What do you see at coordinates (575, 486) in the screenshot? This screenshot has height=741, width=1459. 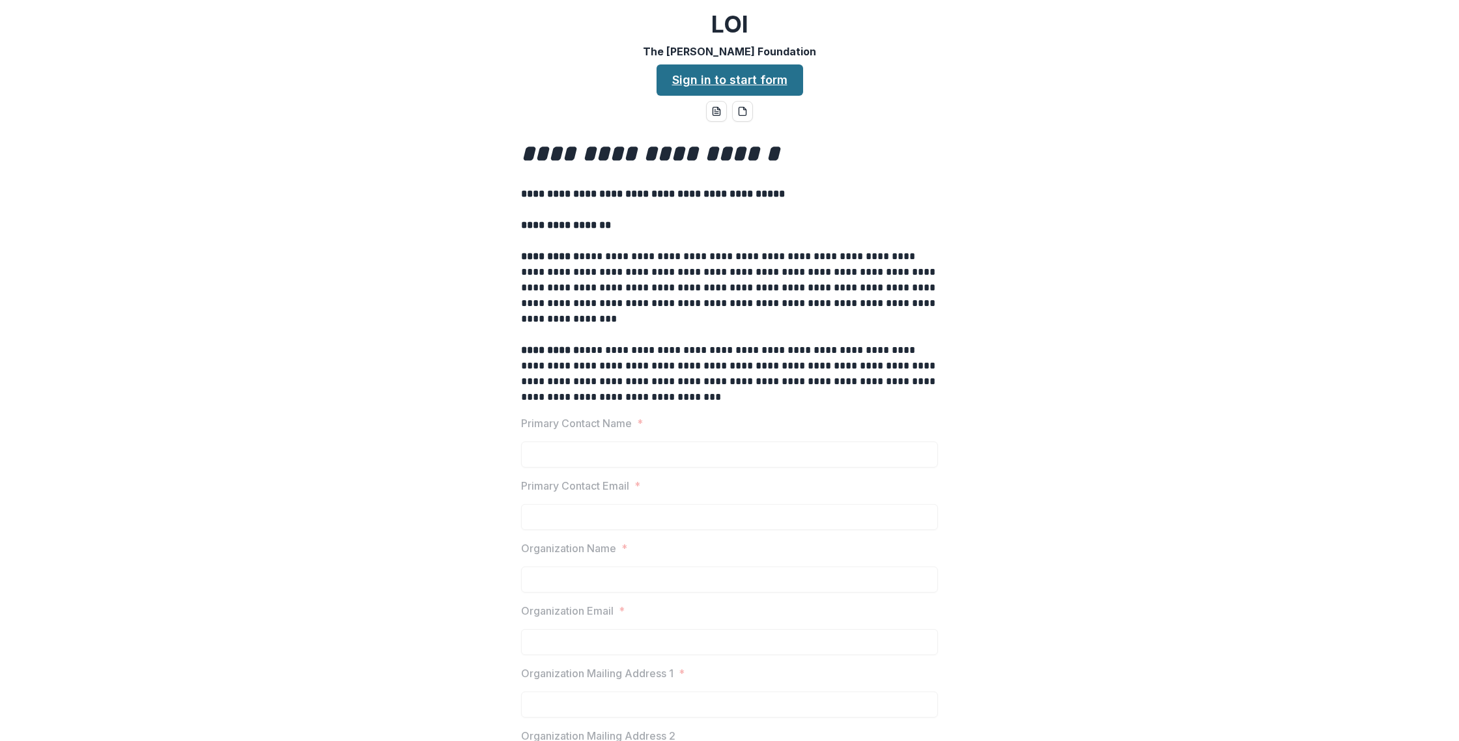 I see `p: Primary Contact Email` at bounding box center [575, 486].